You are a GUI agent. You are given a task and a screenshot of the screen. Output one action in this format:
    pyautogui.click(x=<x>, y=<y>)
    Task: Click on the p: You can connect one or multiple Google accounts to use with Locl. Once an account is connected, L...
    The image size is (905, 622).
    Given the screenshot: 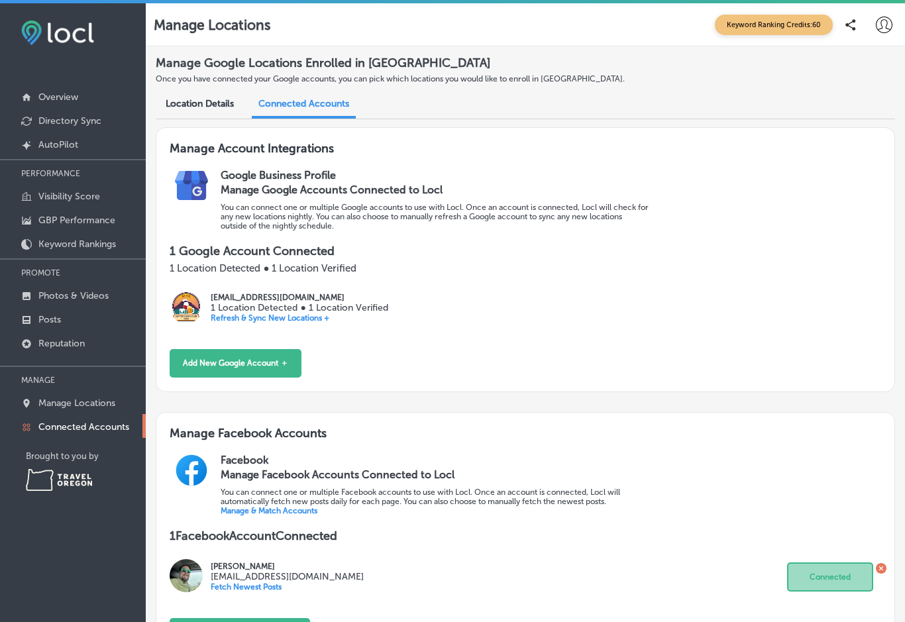 What is the action you would take?
    pyautogui.click(x=435, y=217)
    